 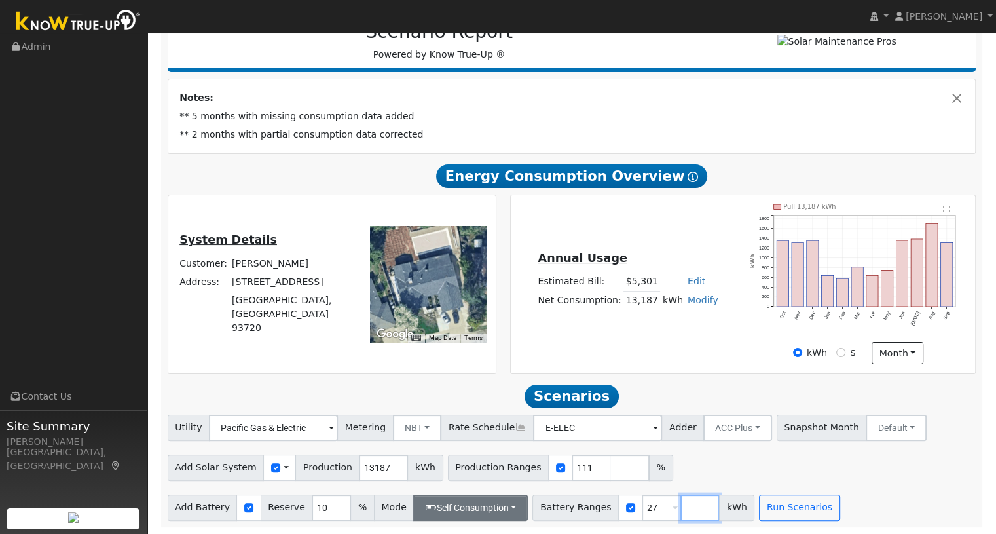 What do you see at coordinates (842, 315) in the screenshot?
I see `text: Feb` at bounding box center [842, 315].